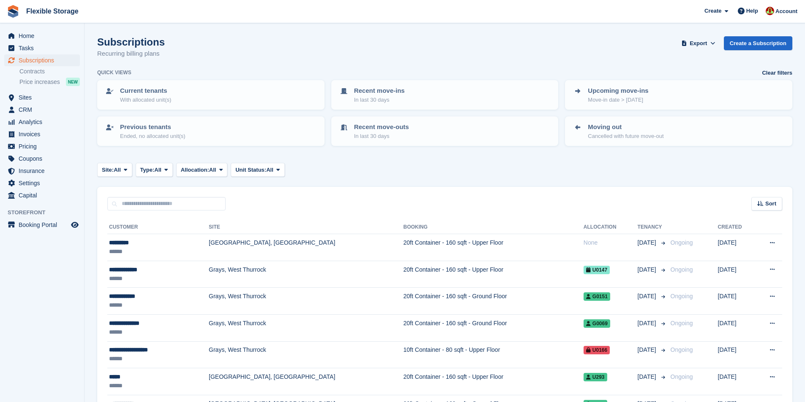  I want to click on span: Type:, so click(147, 170).